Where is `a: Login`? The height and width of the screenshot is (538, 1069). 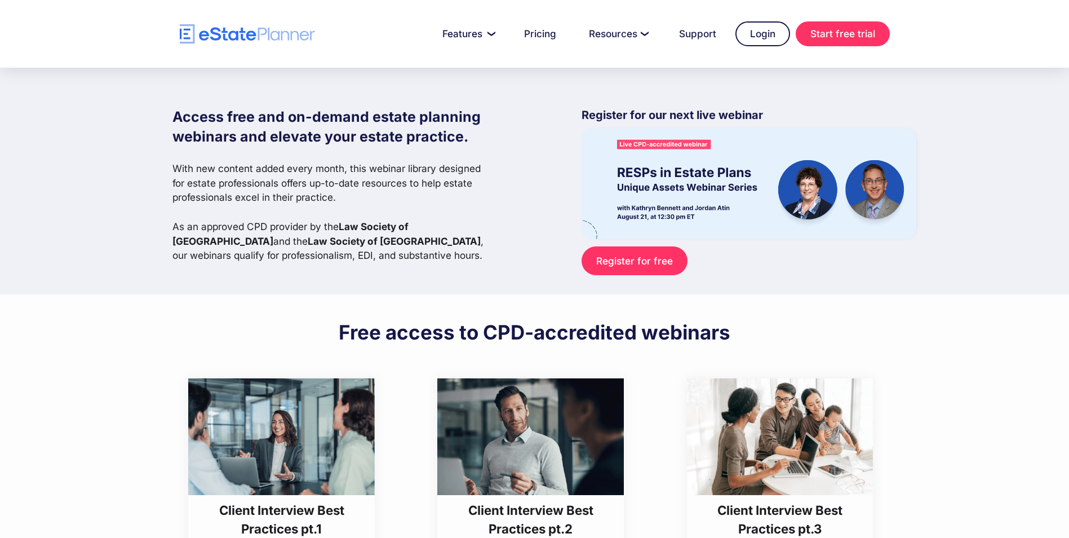
a: Login is located at coordinates (763, 34).